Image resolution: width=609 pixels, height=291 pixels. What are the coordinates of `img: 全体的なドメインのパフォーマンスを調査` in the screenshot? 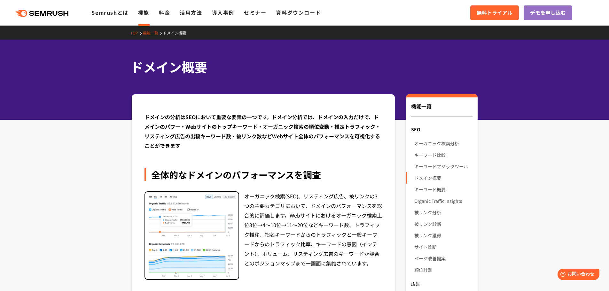 It's located at (192, 236).